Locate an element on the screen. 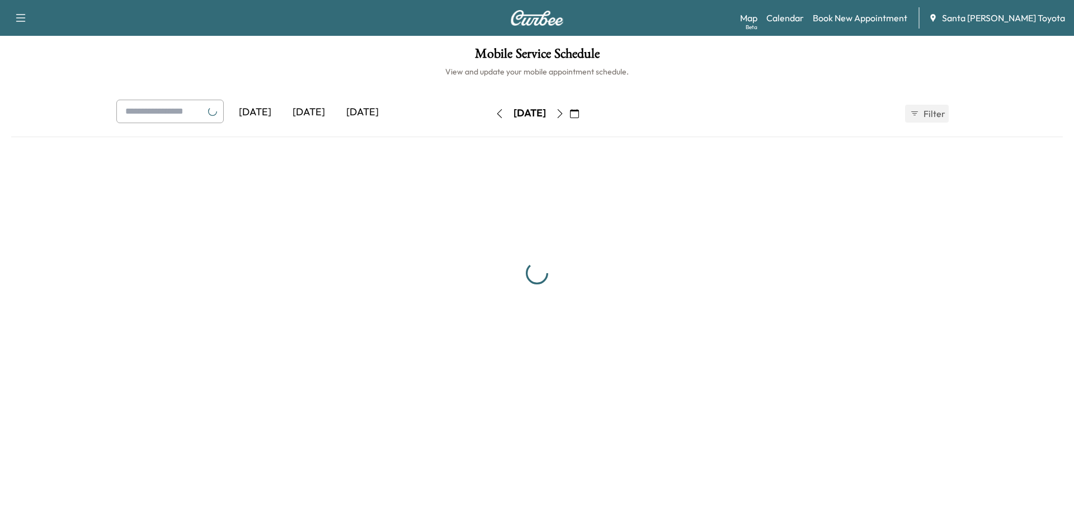 Image resolution: width=1074 pixels, height=510 pixels. h6: View and update your mobile appointment schedule. is located at coordinates (537, 72).